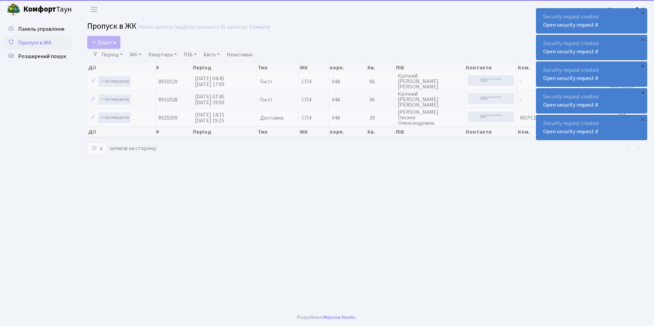 Image resolution: width=654 pixels, height=326 pixels. What do you see at coordinates (48, 10) in the screenshot?
I see `span: Таун` at bounding box center [48, 10].